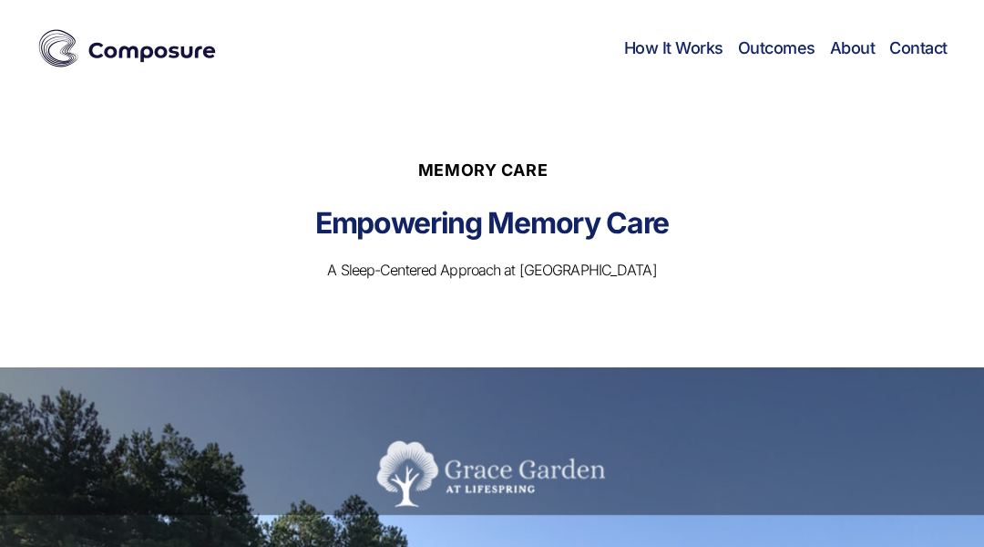 The width and height of the screenshot is (984, 547). Describe the element at coordinates (785, 48) in the screenshot. I see `nav: Horizontal` at that location.